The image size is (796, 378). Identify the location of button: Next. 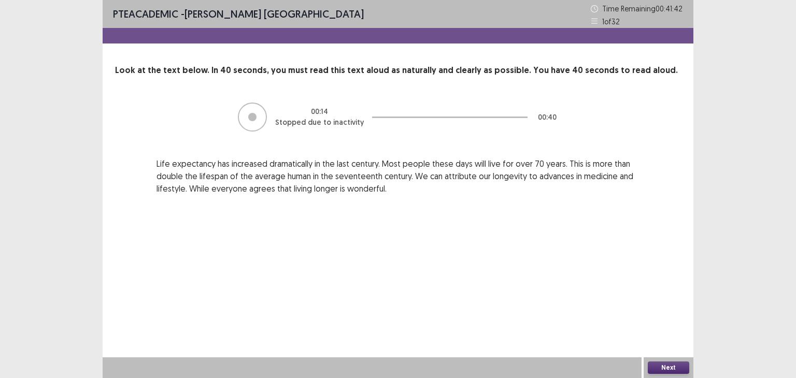
(669, 368).